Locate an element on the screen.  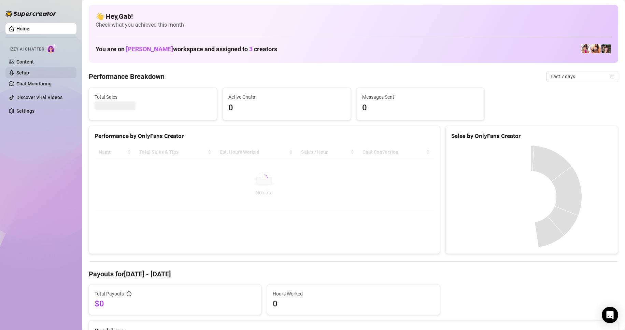
span: Total Sales is located at coordinates (153, 97).